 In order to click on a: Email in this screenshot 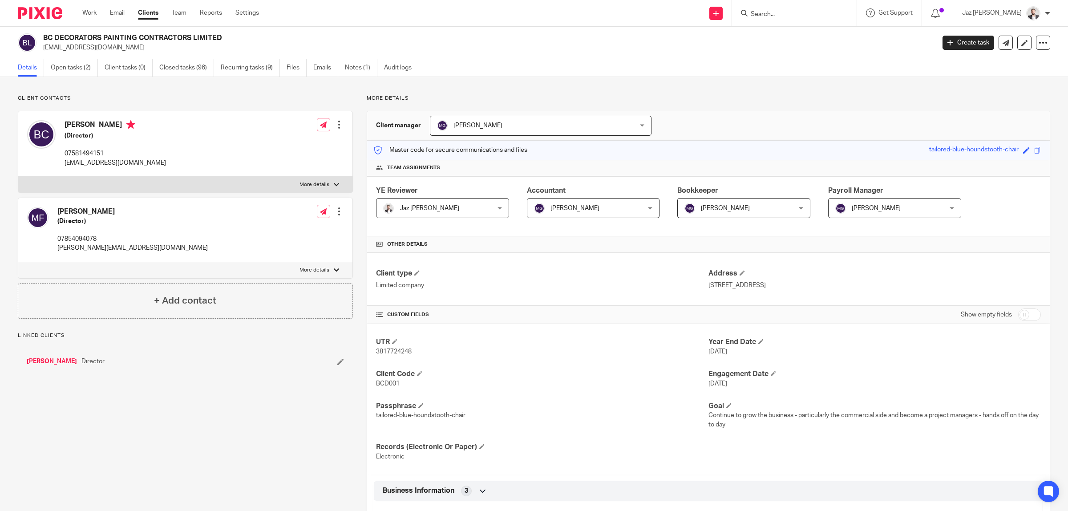, I will do `click(117, 13)`.